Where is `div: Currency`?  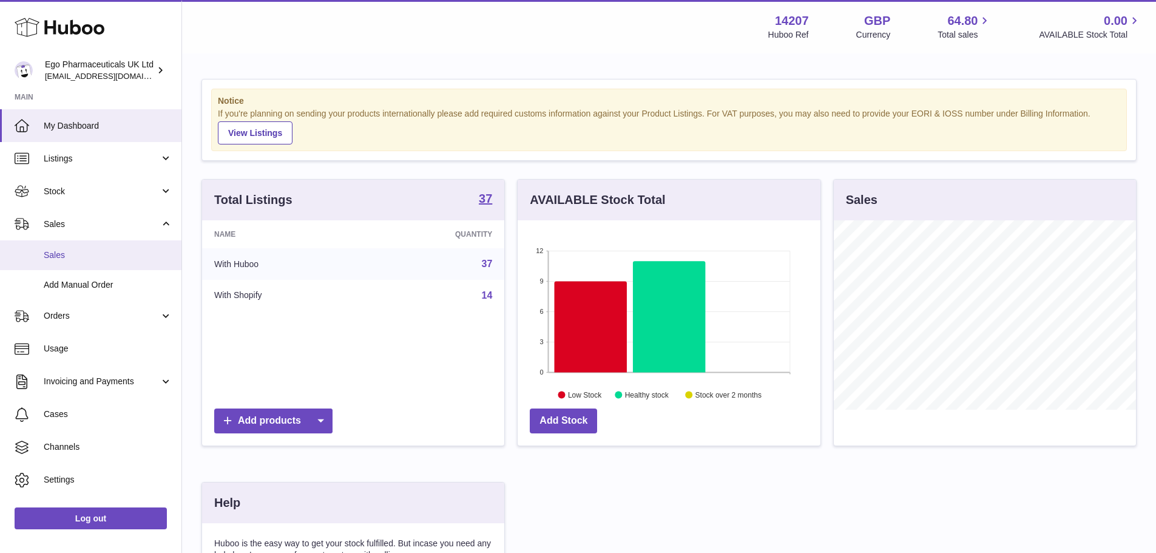 div: Currency is located at coordinates (873, 35).